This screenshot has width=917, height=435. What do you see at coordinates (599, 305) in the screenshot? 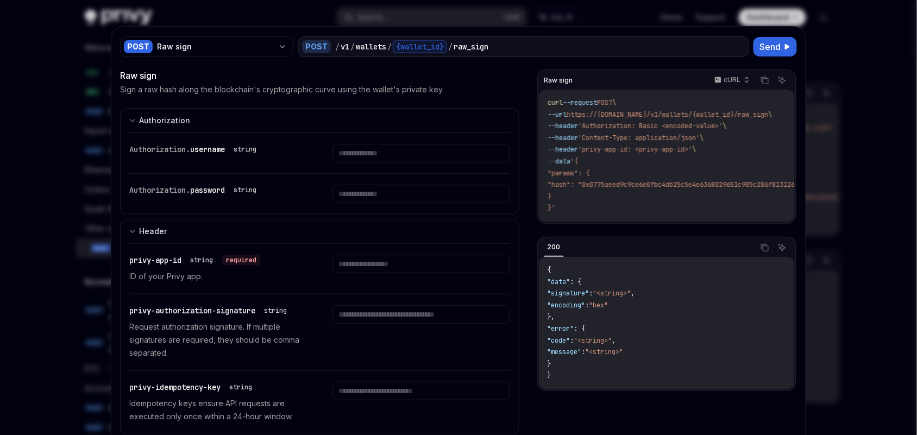
I see `span: "hex"` at bounding box center [599, 305].